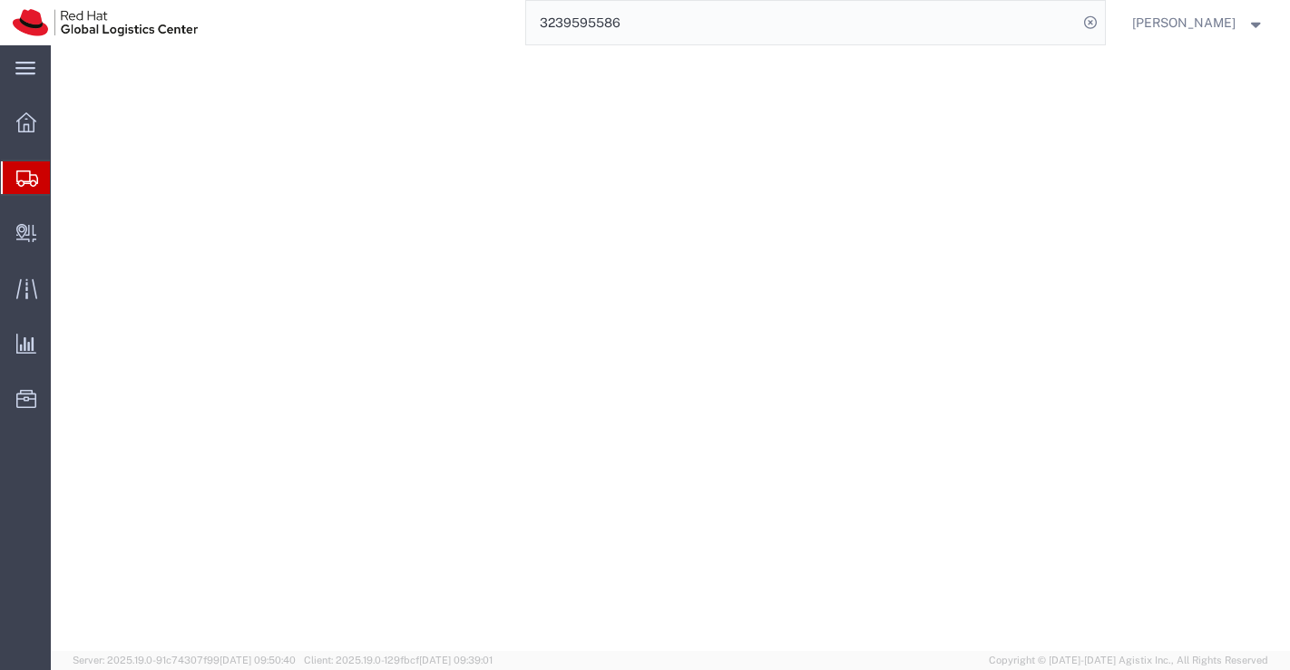 The height and width of the screenshot is (670, 1290). Describe the element at coordinates (802, 23) in the screenshot. I see `input: Search for shipment number, reference number` at that location.